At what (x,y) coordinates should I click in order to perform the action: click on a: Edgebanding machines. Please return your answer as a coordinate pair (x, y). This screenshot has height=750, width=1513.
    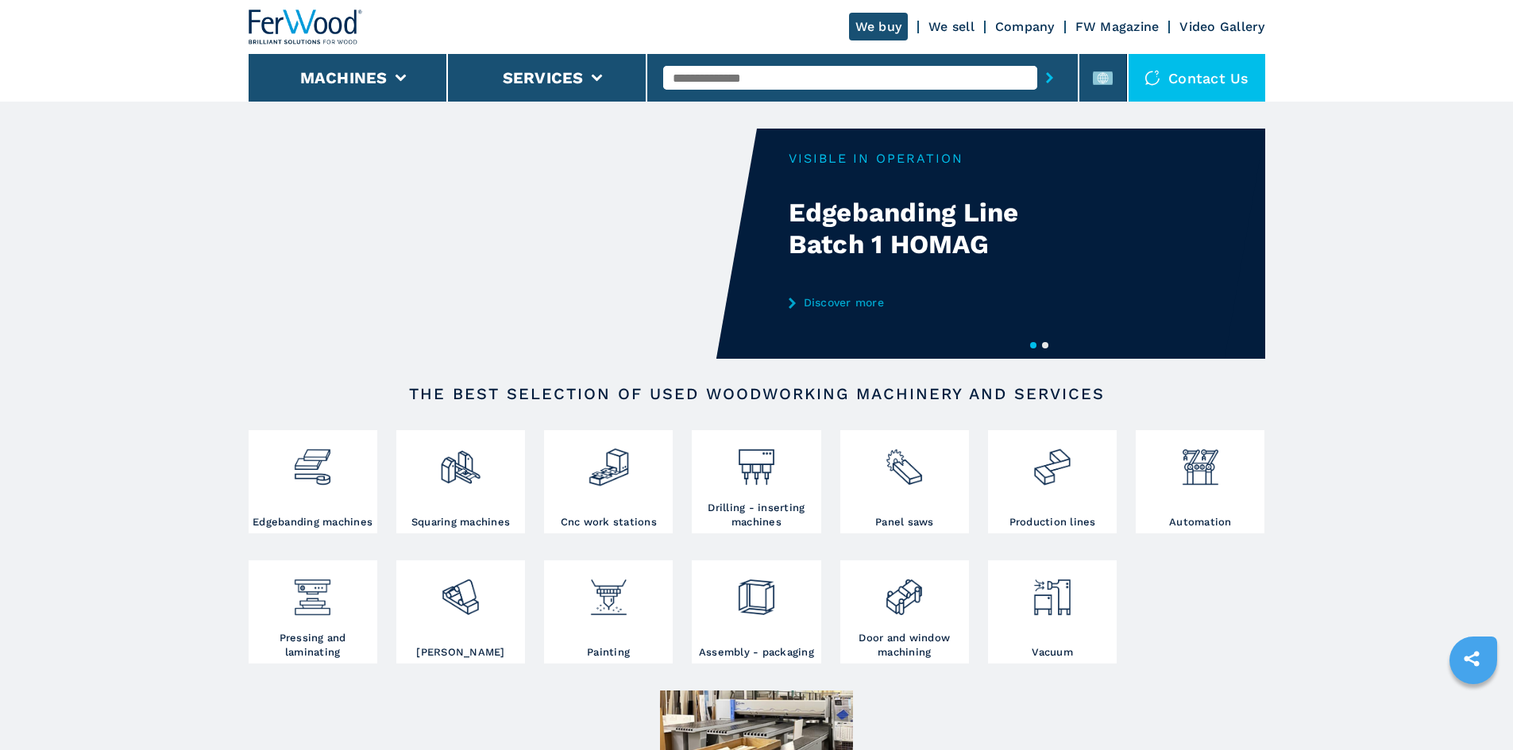
    Looking at the image, I should click on (313, 482).